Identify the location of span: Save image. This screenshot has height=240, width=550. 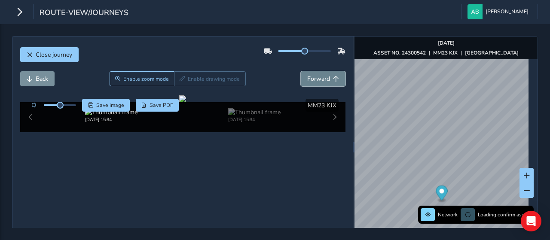
(110, 105).